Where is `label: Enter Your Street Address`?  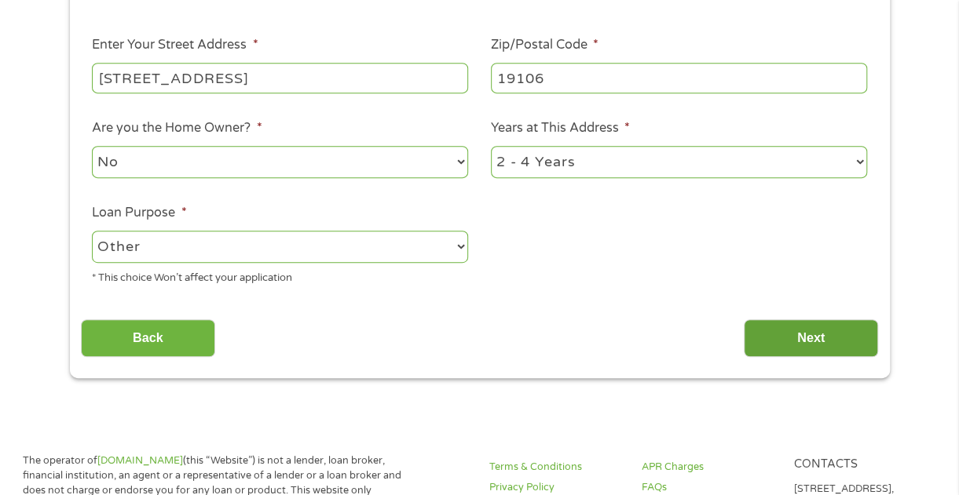 label: Enter Your Street Address is located at coordinates (174, 45).